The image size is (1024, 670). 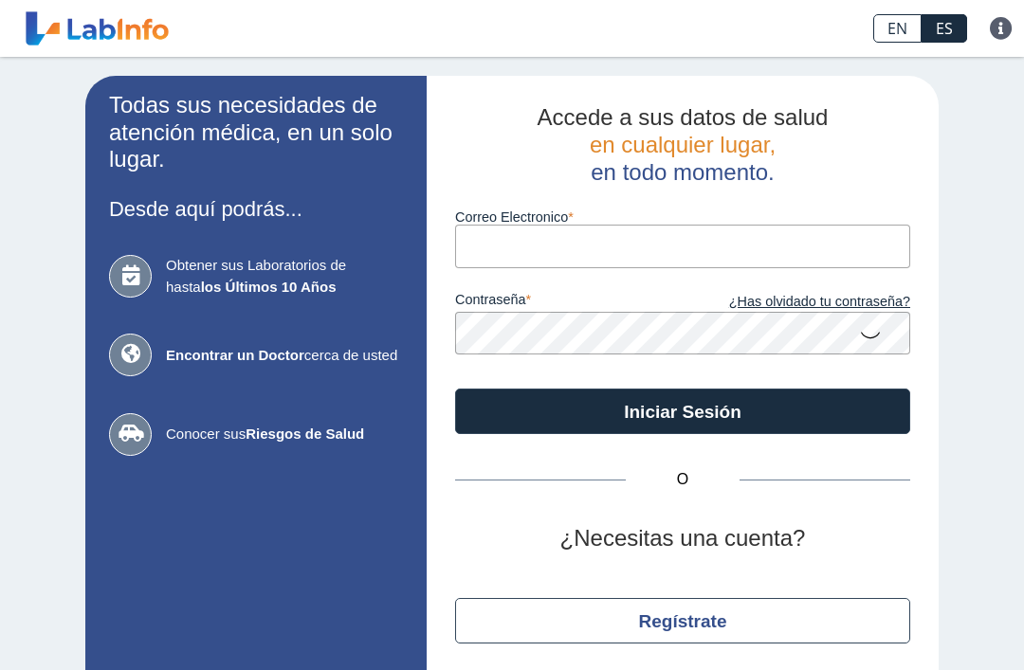 What do you see at coordinates (683, 539) in the screenshot?
I see `h2: ¿Necesitas una cuenta?` at bounding box center [683, 539].